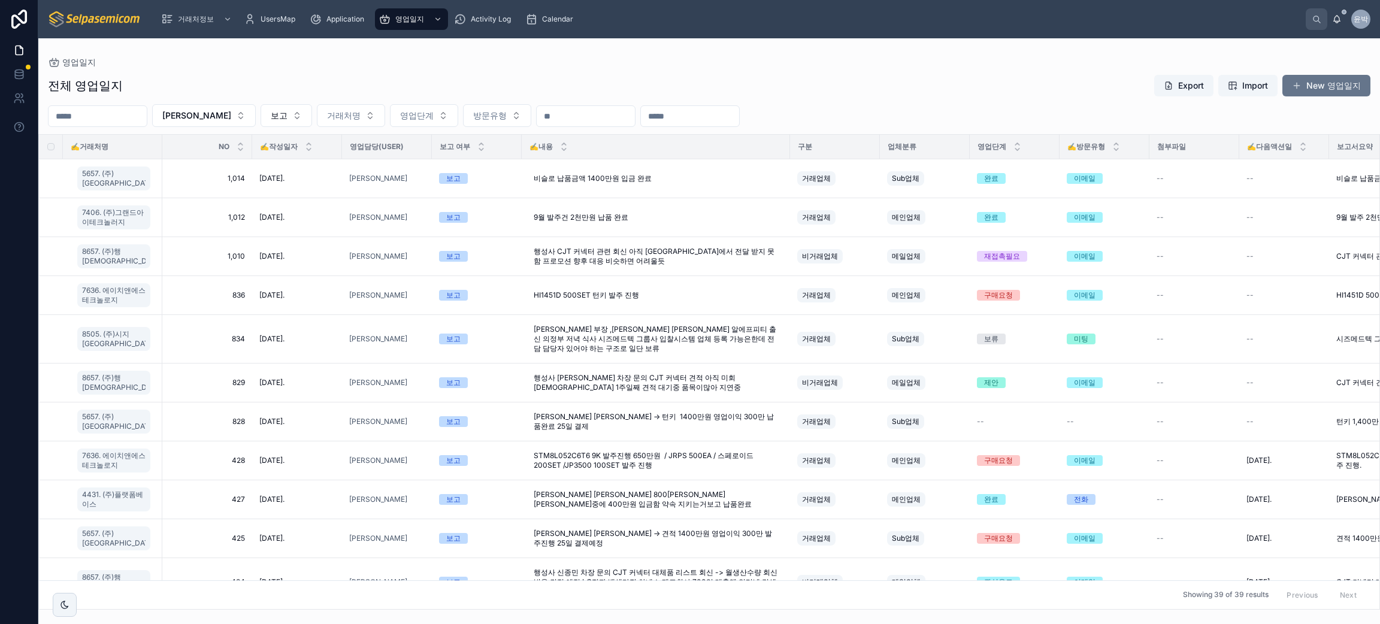  I want to click on span: 4431. (주)플랫폼베이스, so click(114, 500).